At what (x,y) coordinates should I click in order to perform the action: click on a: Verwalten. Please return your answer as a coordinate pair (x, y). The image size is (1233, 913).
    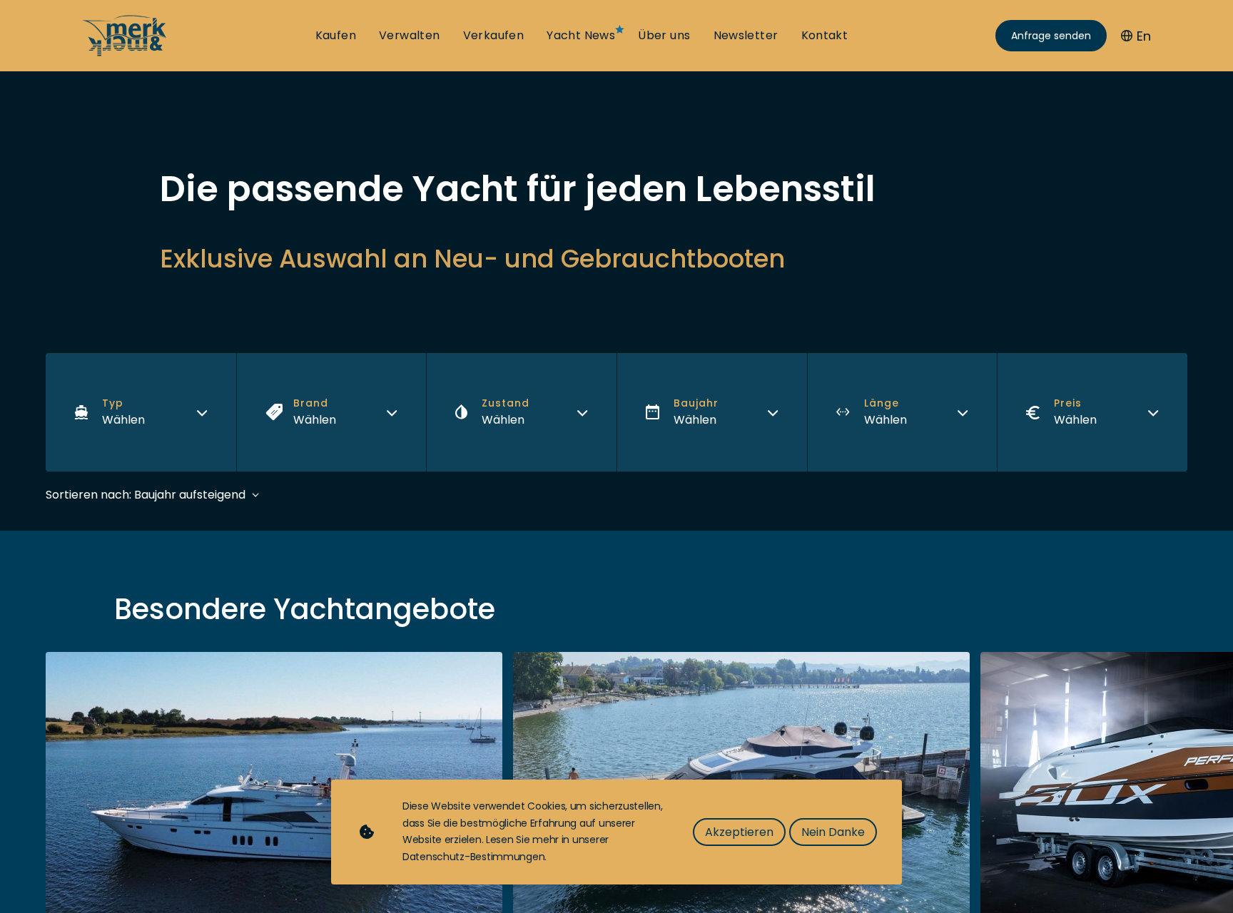
    Looking at the image, I should click on (409, 36).